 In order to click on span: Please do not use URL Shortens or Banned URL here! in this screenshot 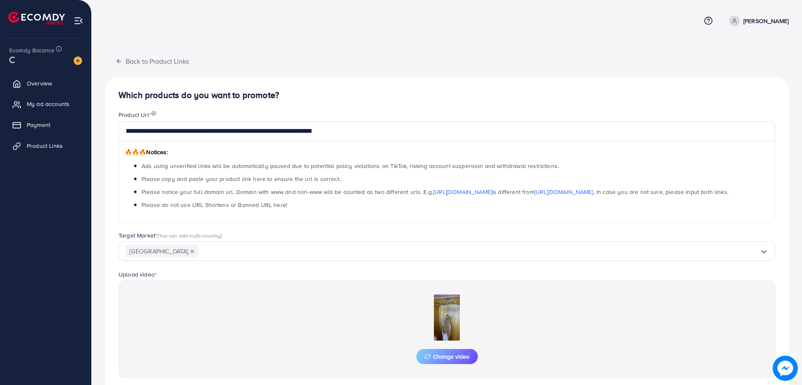, I will do `click(214, 205)`.